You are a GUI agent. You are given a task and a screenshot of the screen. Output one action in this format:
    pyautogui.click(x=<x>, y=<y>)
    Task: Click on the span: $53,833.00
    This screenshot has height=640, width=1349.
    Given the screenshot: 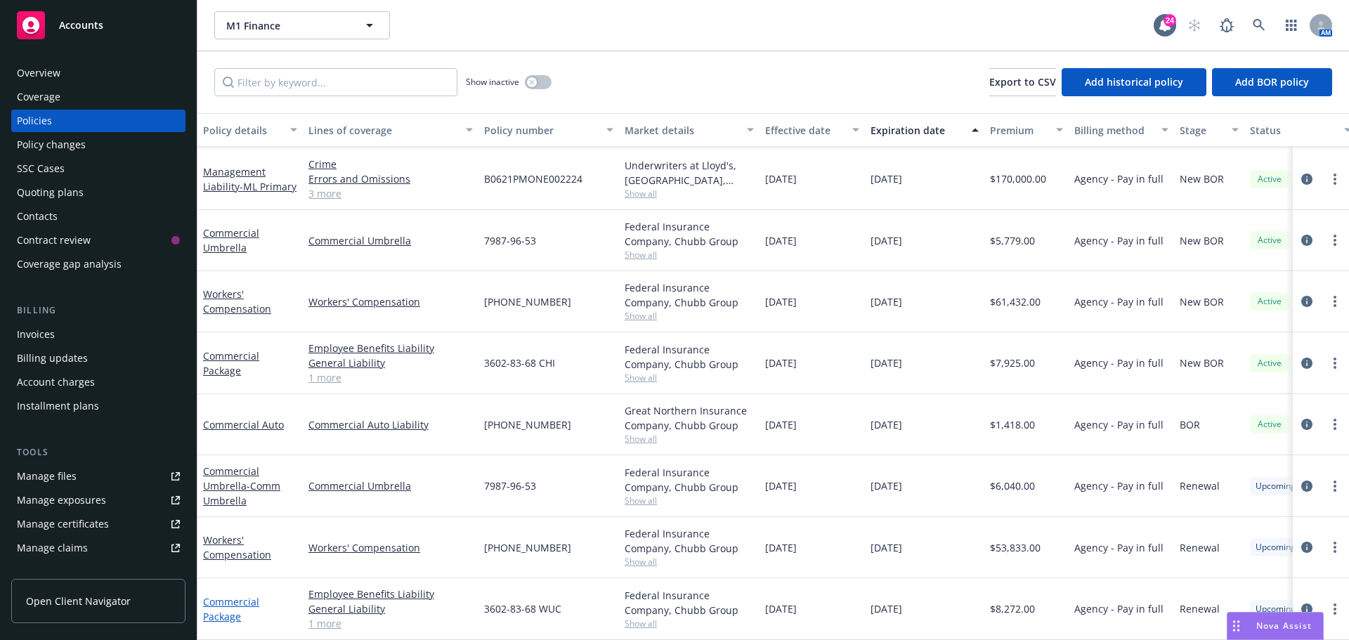 What is the action you would take?
    pyautogui.click(x=1015, y=547)
    